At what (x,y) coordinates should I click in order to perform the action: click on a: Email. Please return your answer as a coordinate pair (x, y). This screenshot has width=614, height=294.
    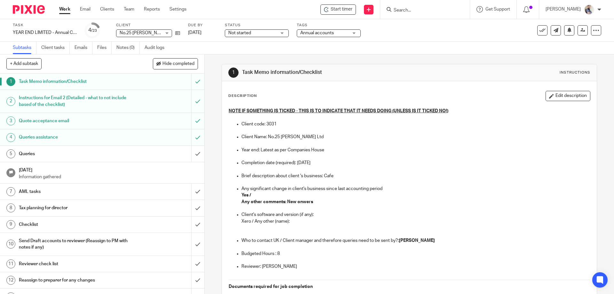
    Looking at the image, I should click on (85, 9).